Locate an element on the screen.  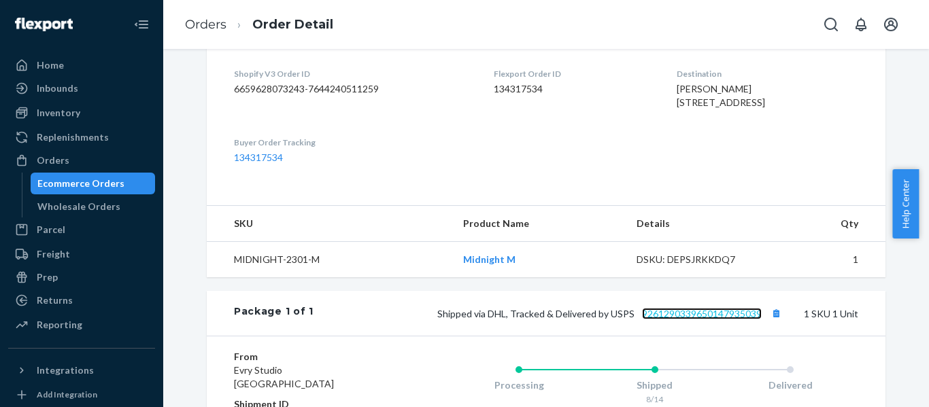
span: Shipped via DHL, Tracked & Delivered by USPS is located at coordinates (611, 313).